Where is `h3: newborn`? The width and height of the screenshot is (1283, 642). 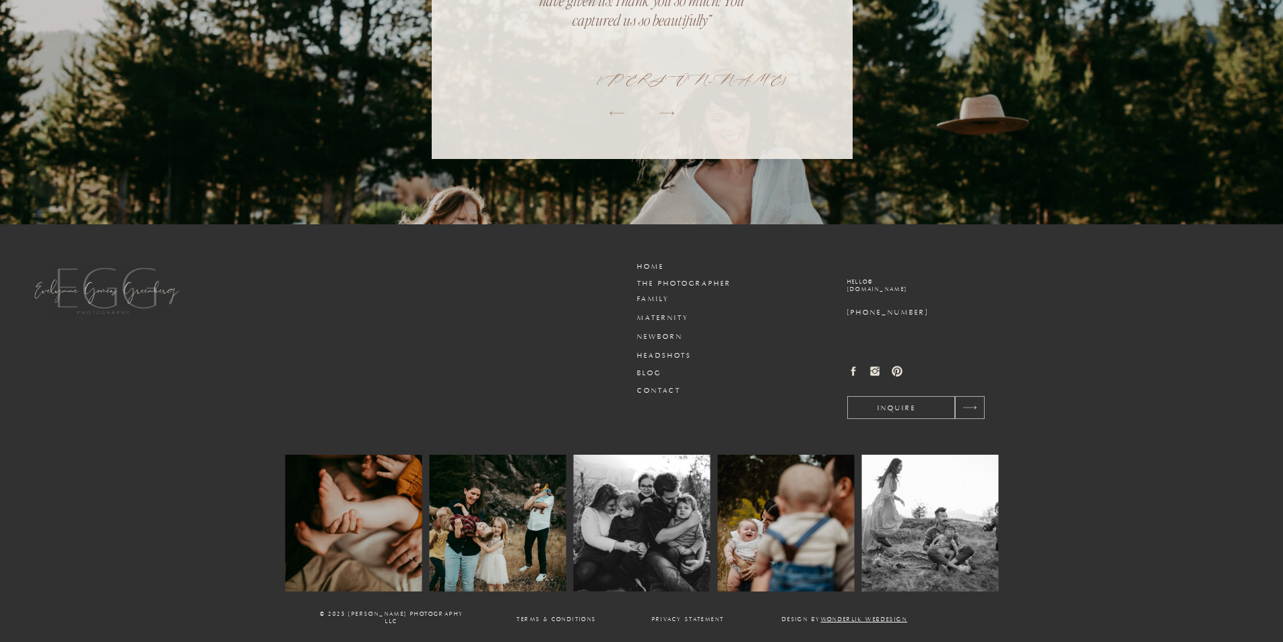
h3: newborn is located at coordinates (670, 337).